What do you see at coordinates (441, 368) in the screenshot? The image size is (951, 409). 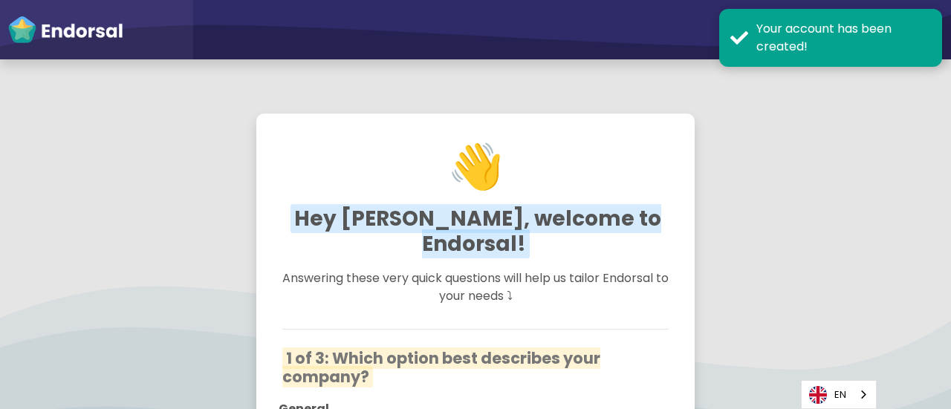 I see `span: 1 of 3: Which option best describes your company?` at bounding box center [441, 368].